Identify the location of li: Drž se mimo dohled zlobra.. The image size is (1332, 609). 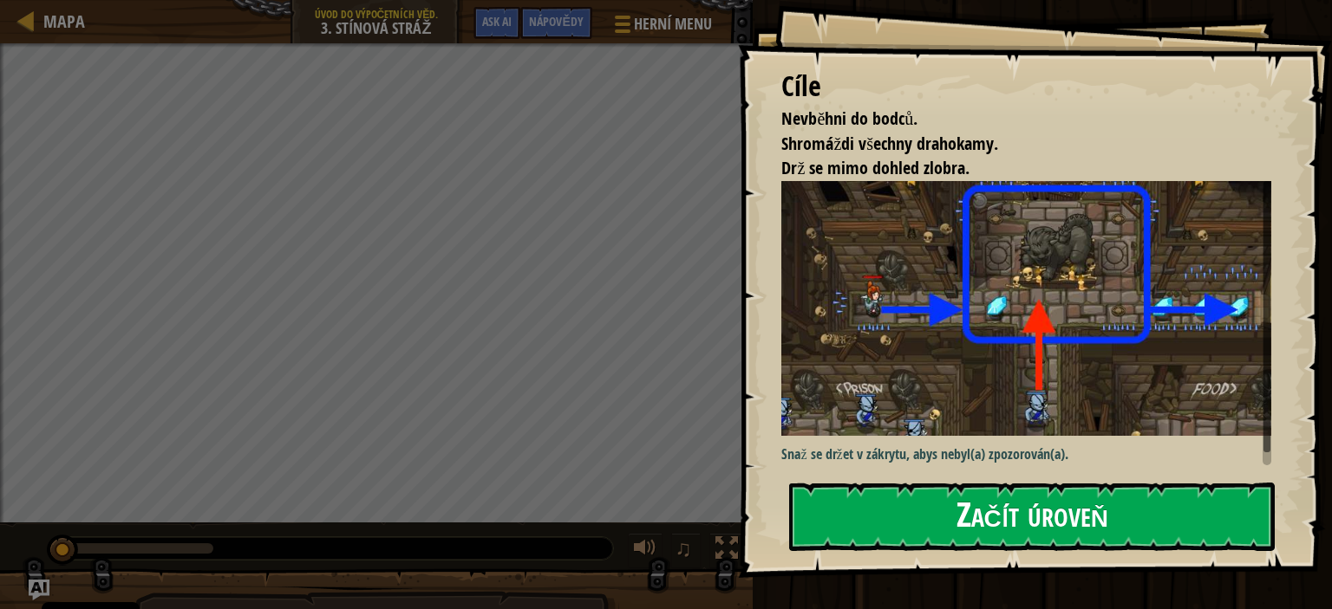
(1013, 168).